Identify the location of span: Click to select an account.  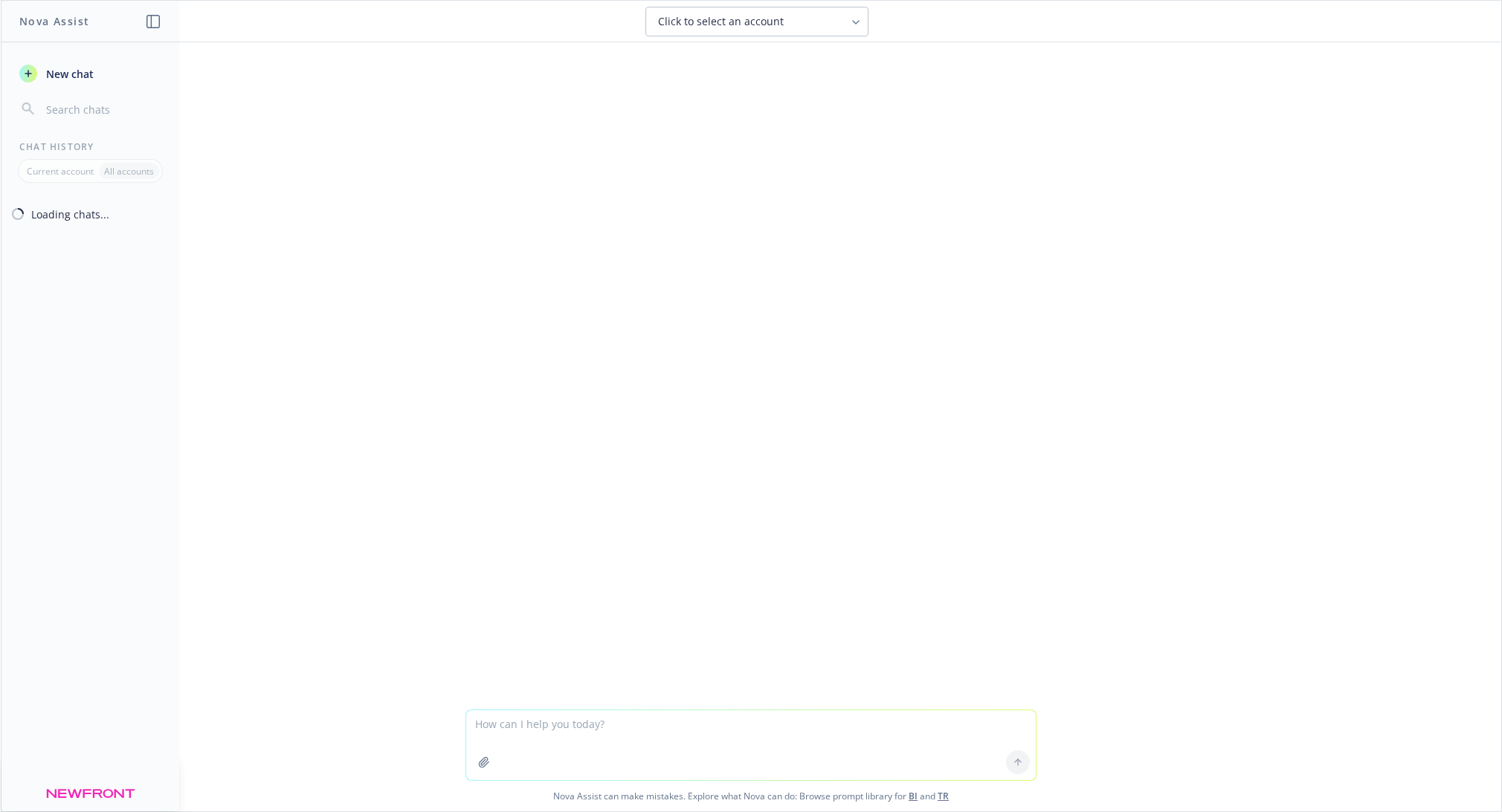
(720, 22).